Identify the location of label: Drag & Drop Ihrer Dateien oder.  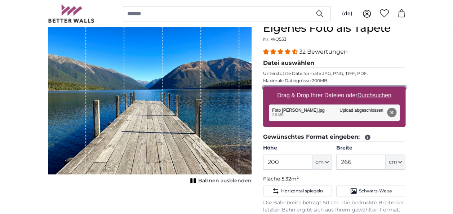
(334, 96).